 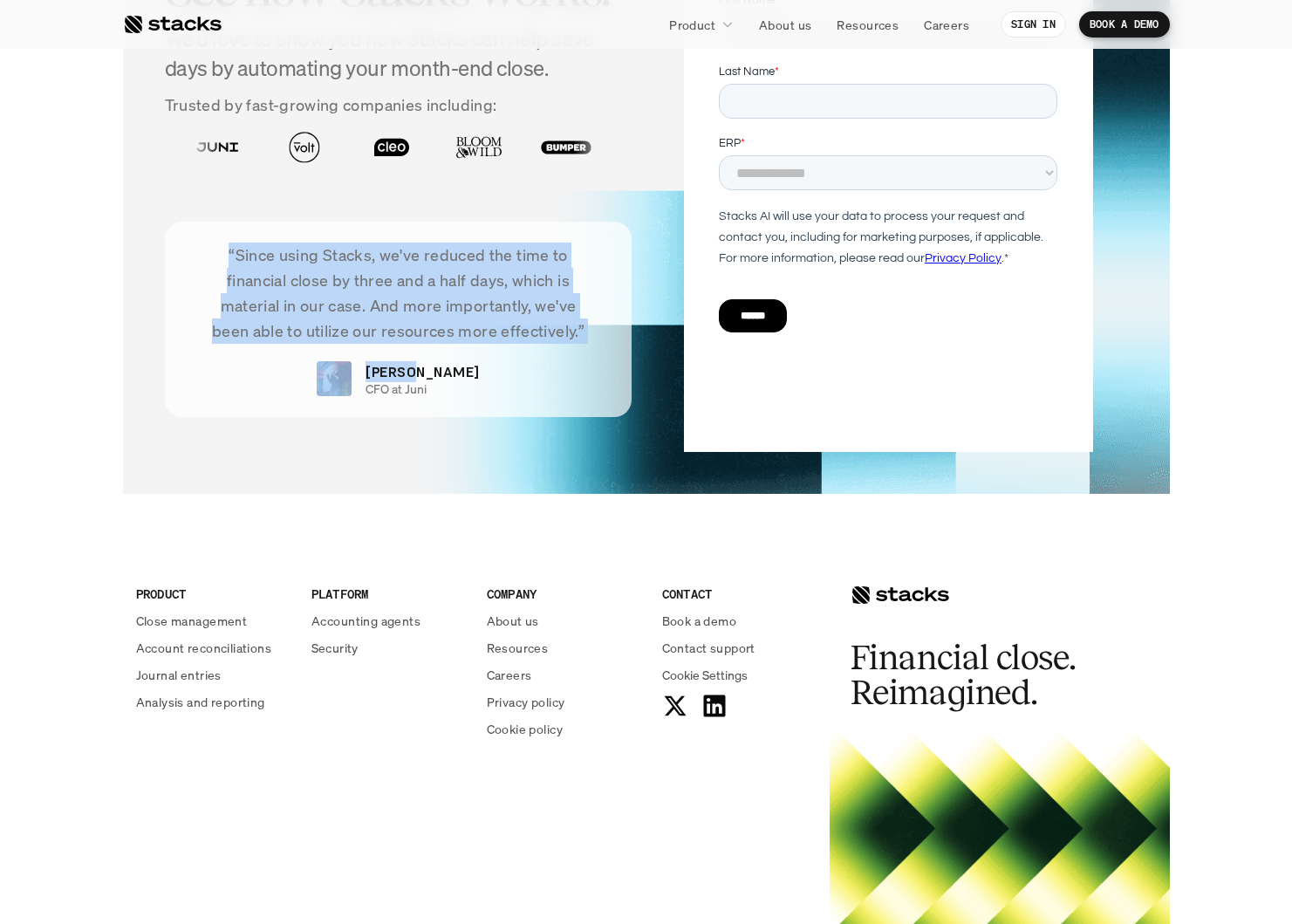 I want to click on a: Analysis and reporting, so click(x=213, y=702).